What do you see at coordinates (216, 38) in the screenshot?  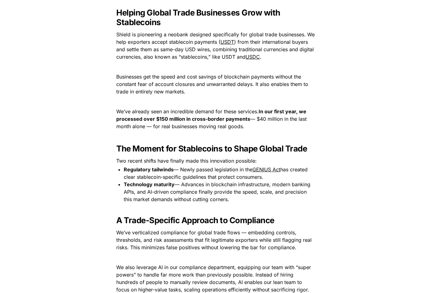 I see `span: Shield is pioneering a neobank designed specifically for global trade businesses. We help exporte...` at bounding box center [216, 38].